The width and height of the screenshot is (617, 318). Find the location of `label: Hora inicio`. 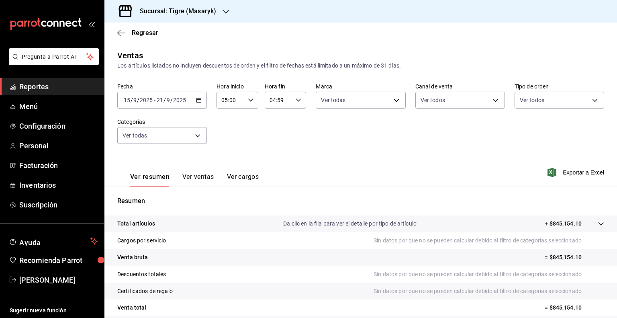

label: Hora inicio is located at coordinates (238, 86).